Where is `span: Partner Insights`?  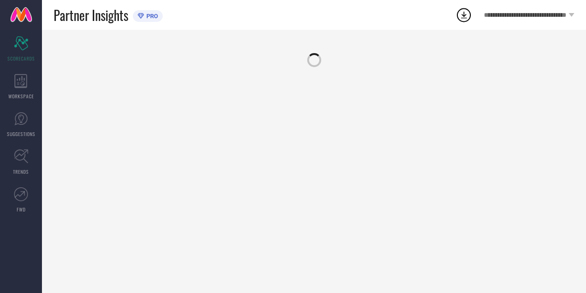
span: Partner Insights is located at coordinates (91, 15).